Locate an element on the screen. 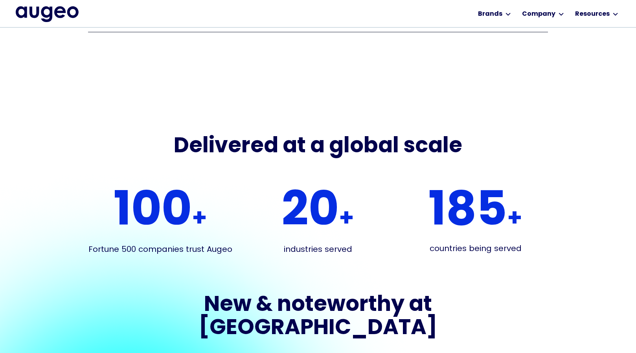 The height and width of the screenshot is (353, 636). div: Resources is located at coordinates (593, 14).